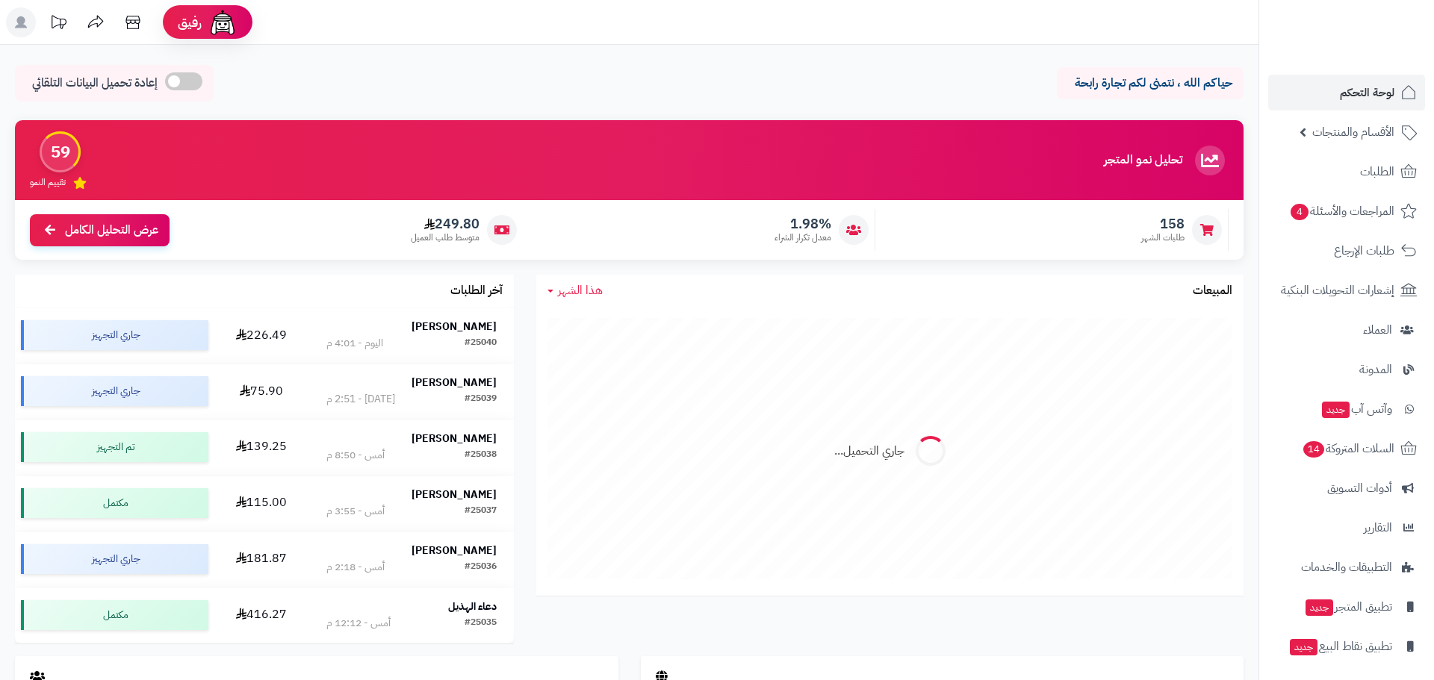  Describe the element at coordinates (1346, 330) in the screenshot. I see `a: العملاء` at that location.